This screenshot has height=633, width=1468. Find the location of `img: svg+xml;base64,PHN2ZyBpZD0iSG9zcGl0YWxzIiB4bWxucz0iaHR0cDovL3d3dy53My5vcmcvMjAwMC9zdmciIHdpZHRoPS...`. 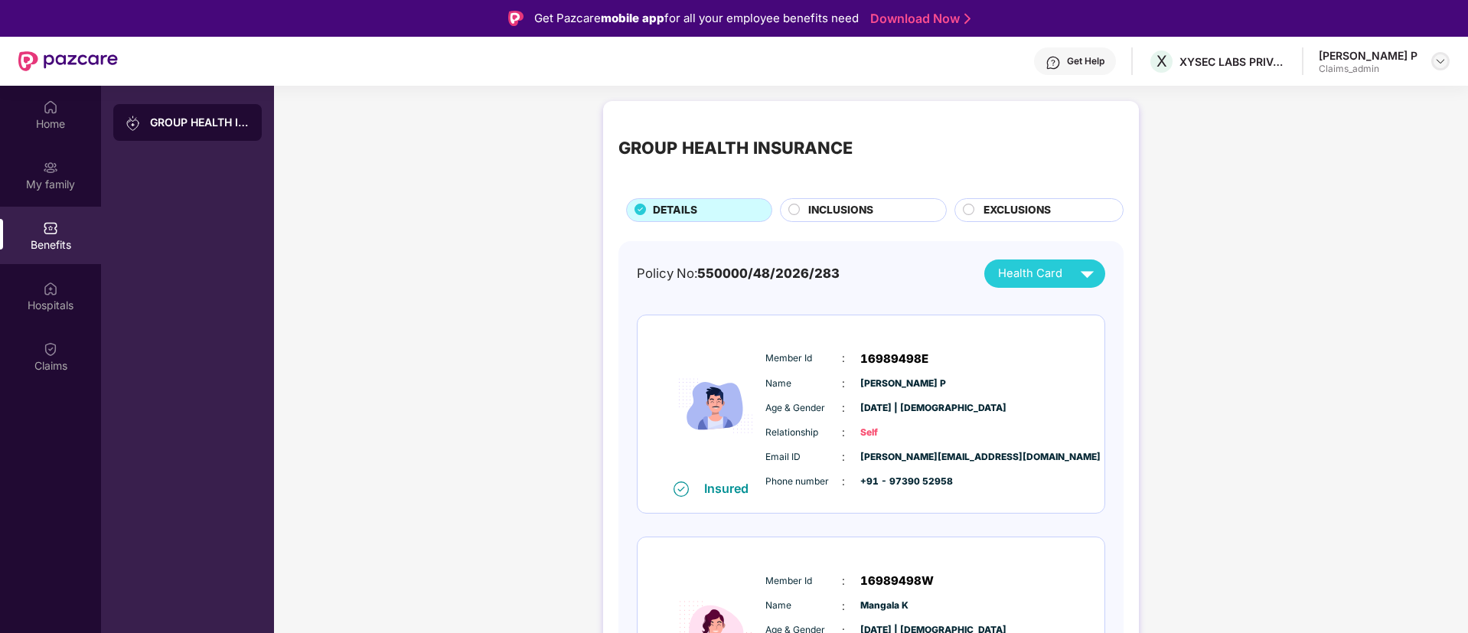

img: svg+xml;base64,PHN2ZyBpZD0iSG9zcGl0YWxzIiB4bWxucz0iaHR0cDovL3d3dy53My5vcmcvMjAwMC9zdmciIHdpZHRoPS... is located at coordinates (51, 289).